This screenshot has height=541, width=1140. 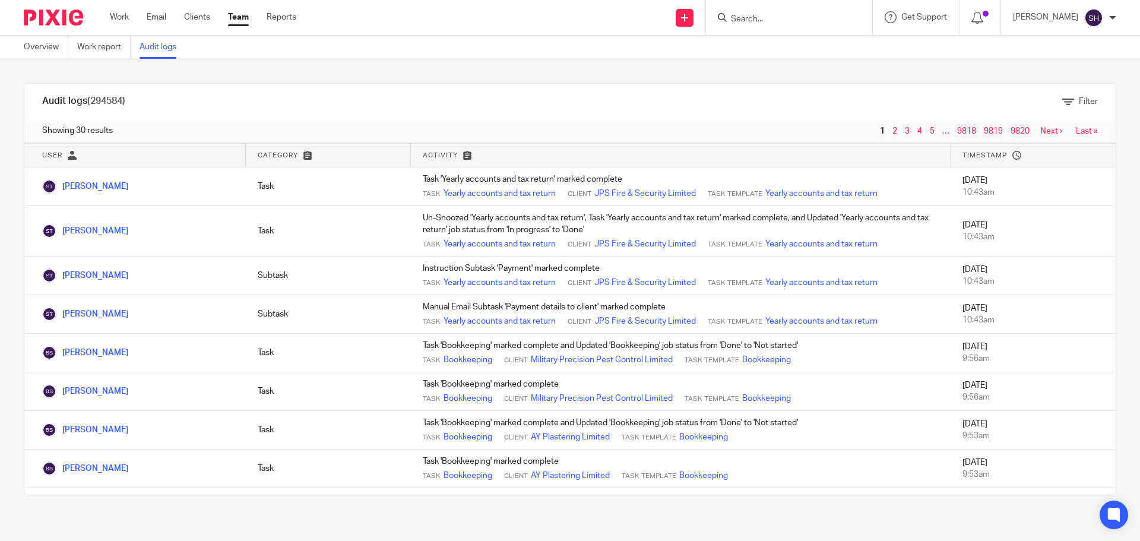 What do you see at coordinates (1051, 131) in the screenshot?
I see `a: Next ›` at bounding box center [1051, 131].